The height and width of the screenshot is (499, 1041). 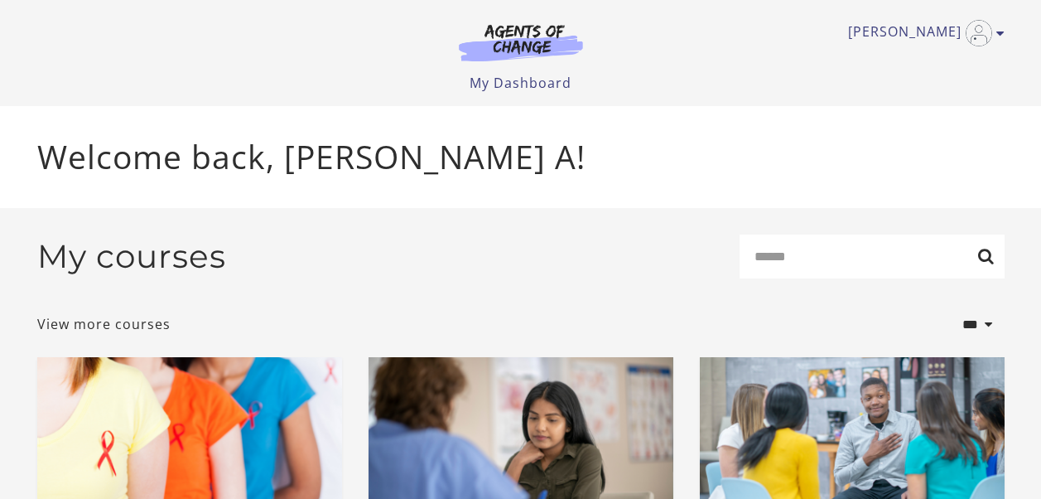 What do you see at coordinates (104, 324) in the screenshot?
I see `a: View more courses` at bounding box center [104, 324].